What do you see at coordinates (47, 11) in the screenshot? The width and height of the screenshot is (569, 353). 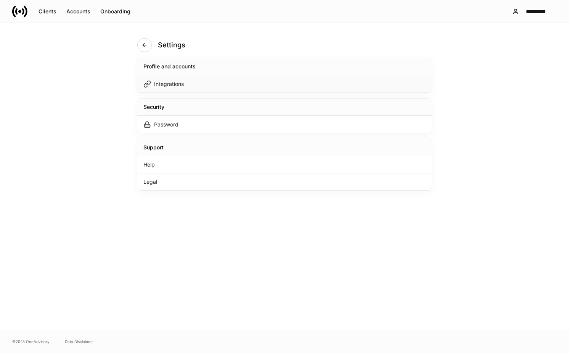 I see `button: Clients` at bounding box center [47, 11].